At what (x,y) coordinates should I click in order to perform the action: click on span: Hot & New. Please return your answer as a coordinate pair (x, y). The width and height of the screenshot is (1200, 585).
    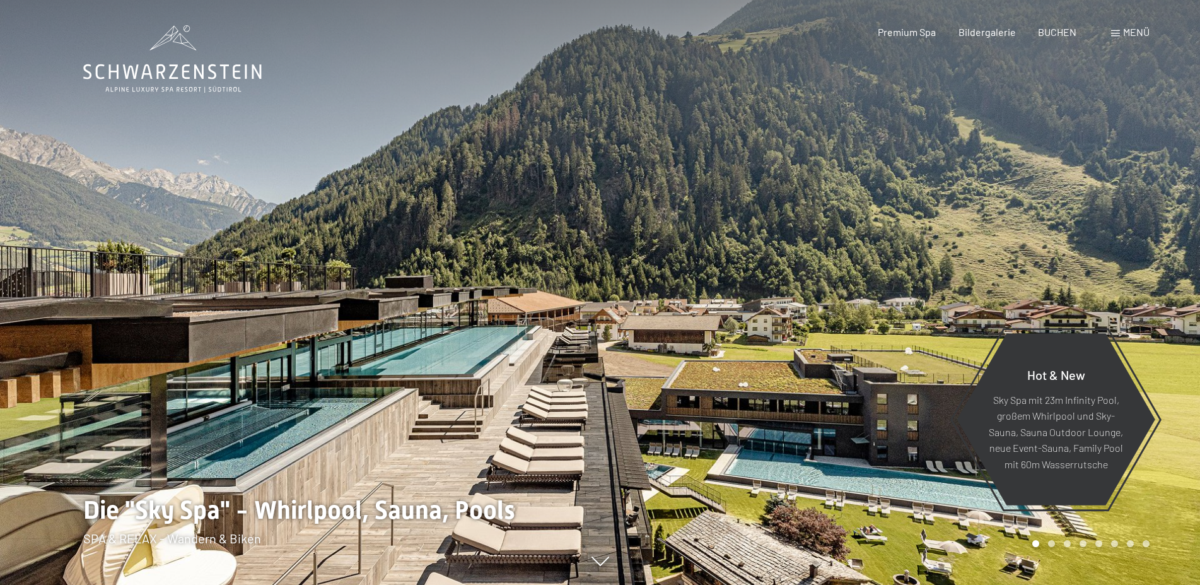
    Looking at the image, I should click on (1056, 374).